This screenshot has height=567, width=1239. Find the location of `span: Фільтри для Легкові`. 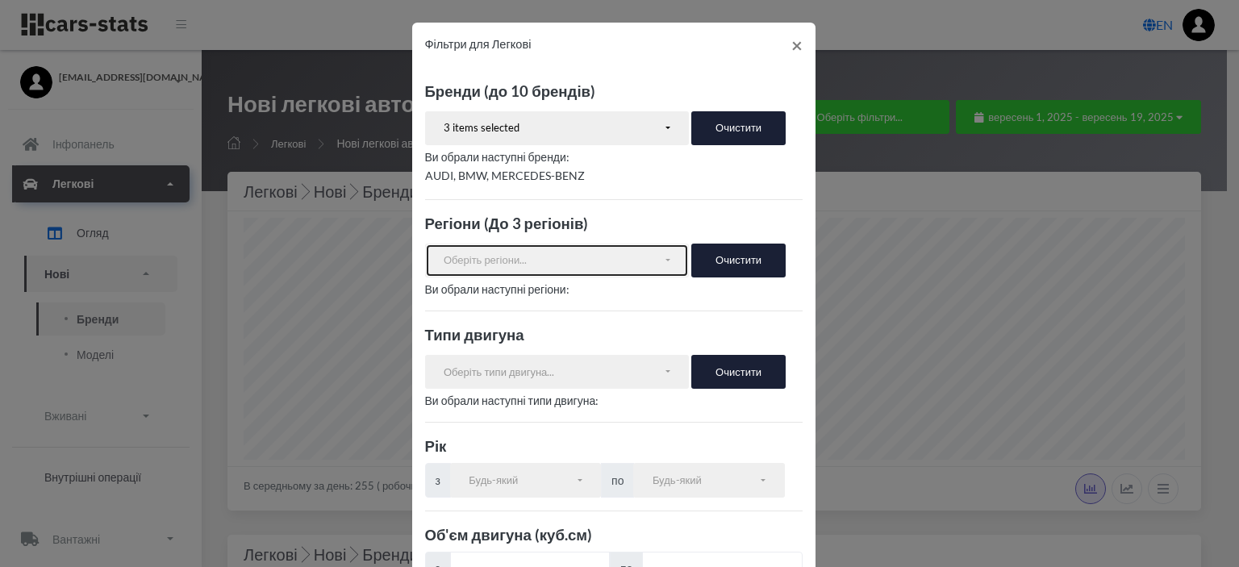

span: Фільтри для Легкові is located at coordinates (479, 44).